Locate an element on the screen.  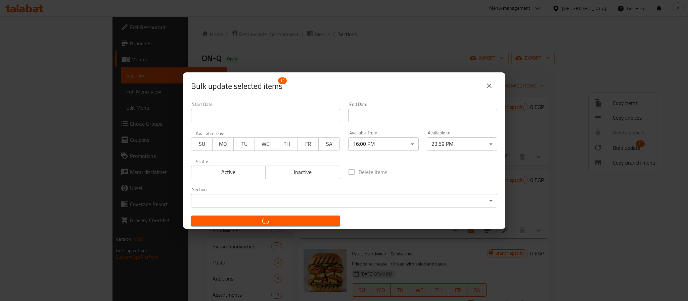
button: SU is located at coordinates (202, 144).